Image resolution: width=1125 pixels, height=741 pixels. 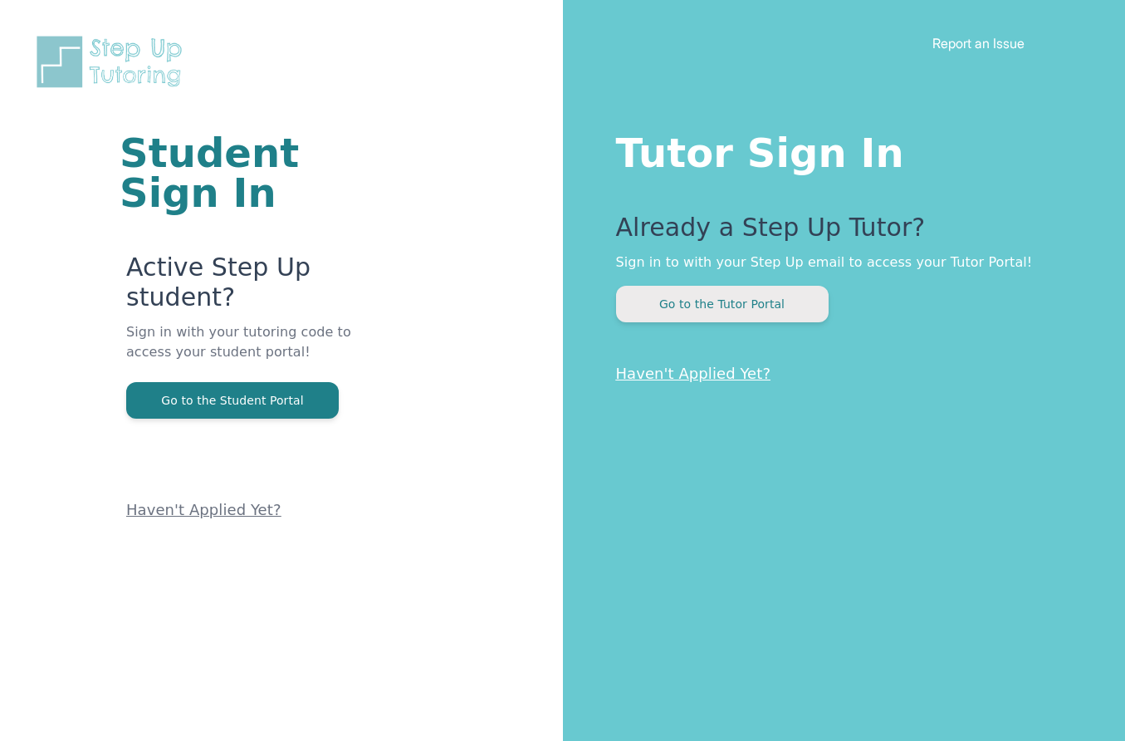 What do you see at coordinates (723, 303) in the screenshot?
I see `a: Go to the Tutor Portal` at bounding box center [723, 303].